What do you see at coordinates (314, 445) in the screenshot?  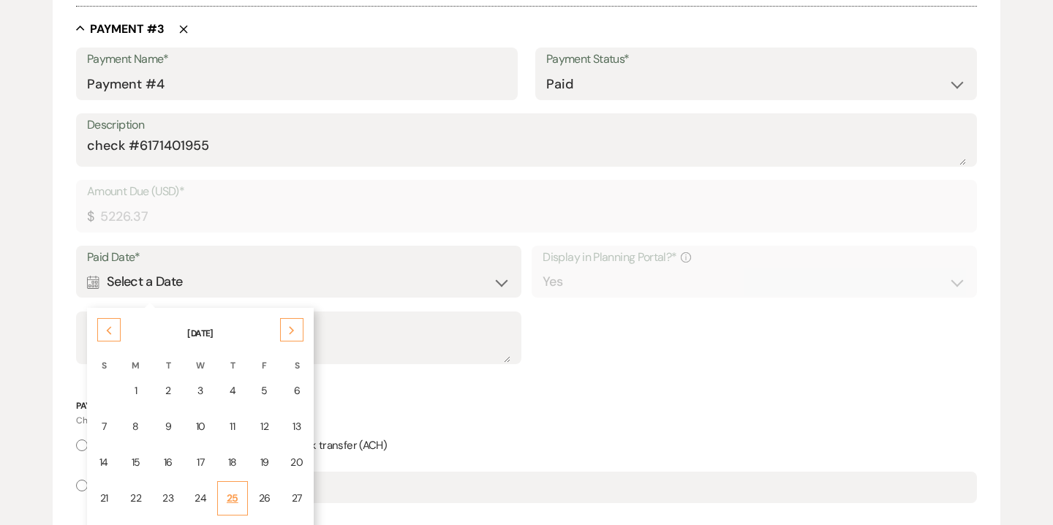 I see `label: Online bank transfer (ACH)` at bounding box center [314, 445].